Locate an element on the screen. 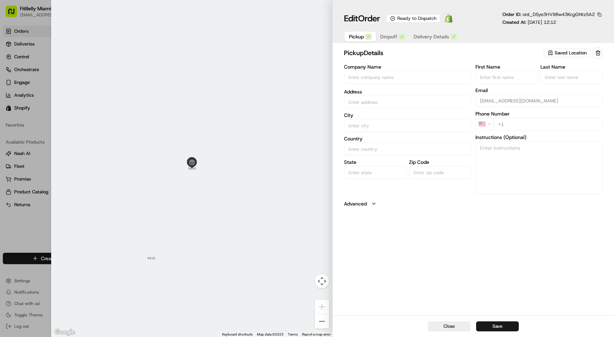 The image size is (614, 337). input: Enter email is located at coordinates (539, 101).